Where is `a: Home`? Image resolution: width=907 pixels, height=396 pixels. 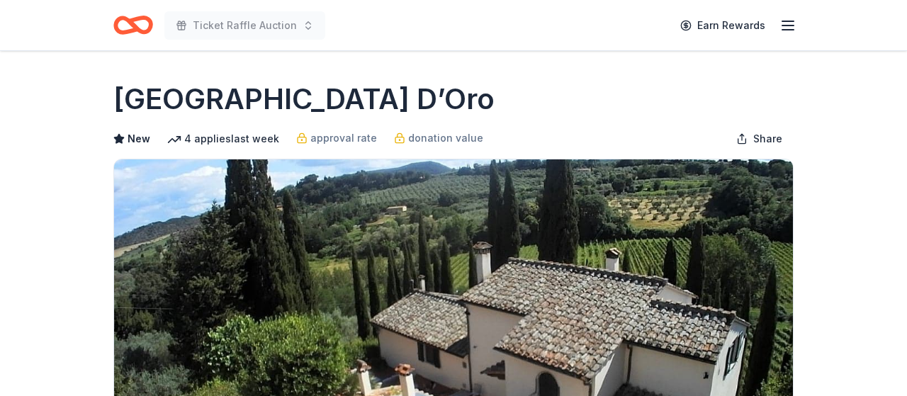 a: Home is located at coordinates (133, 25).